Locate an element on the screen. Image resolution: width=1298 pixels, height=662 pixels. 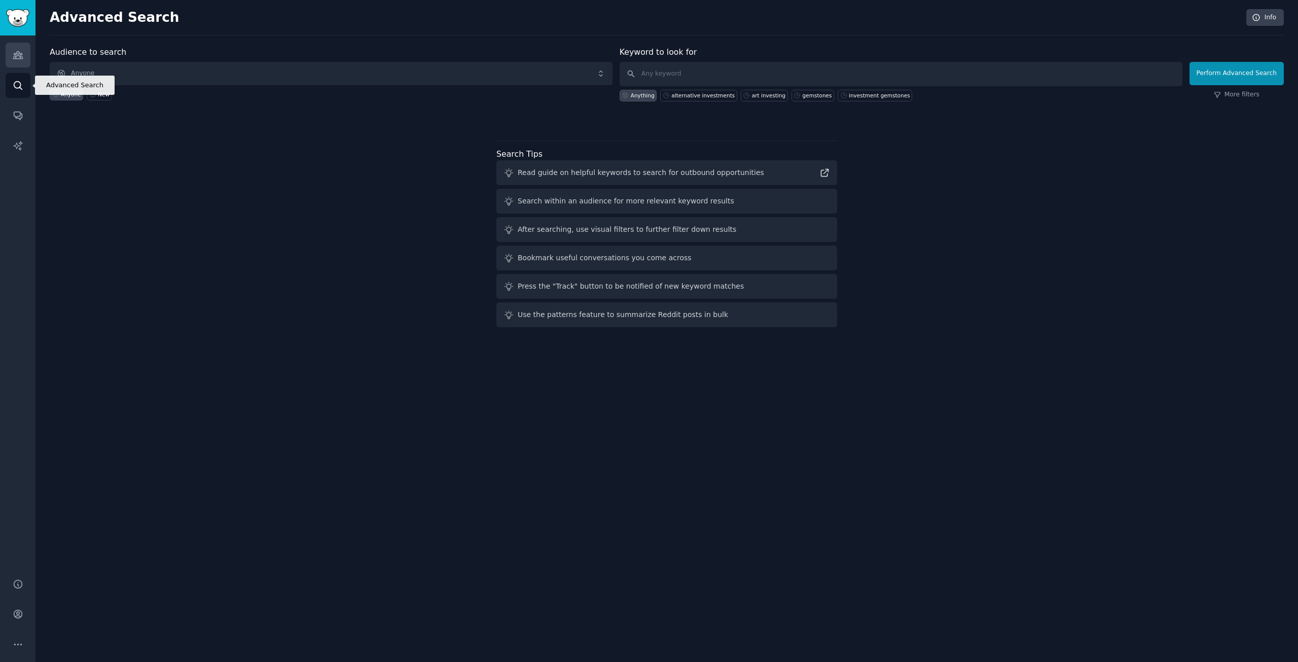
label: Keyword to look for is located at coordinates (658, 52).